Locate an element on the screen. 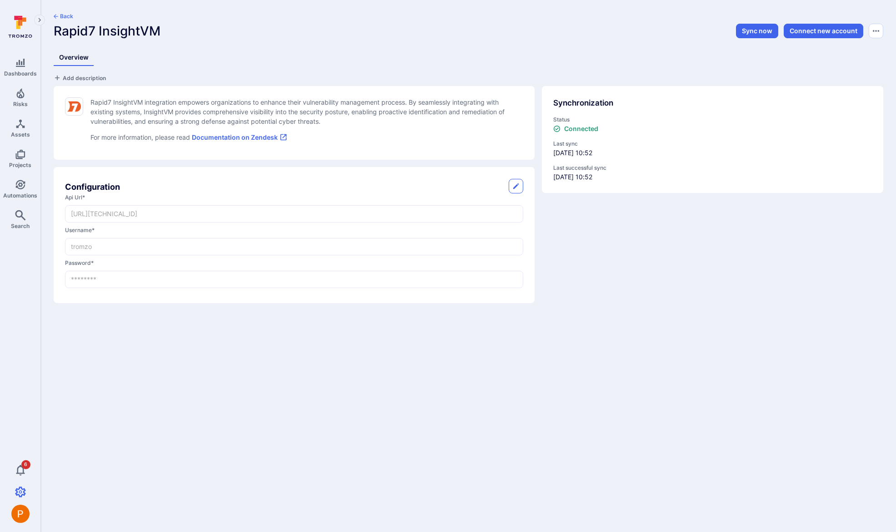  button: Back is located at coordinates (63, 16).